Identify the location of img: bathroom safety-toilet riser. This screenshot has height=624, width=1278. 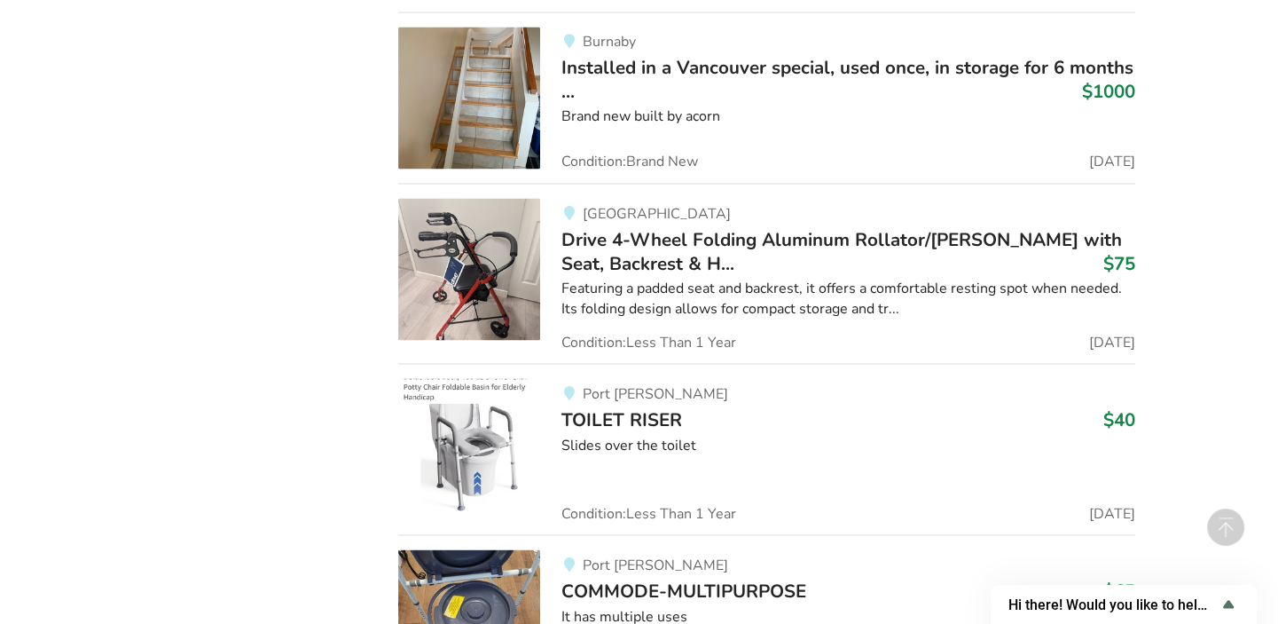
(469, 449).